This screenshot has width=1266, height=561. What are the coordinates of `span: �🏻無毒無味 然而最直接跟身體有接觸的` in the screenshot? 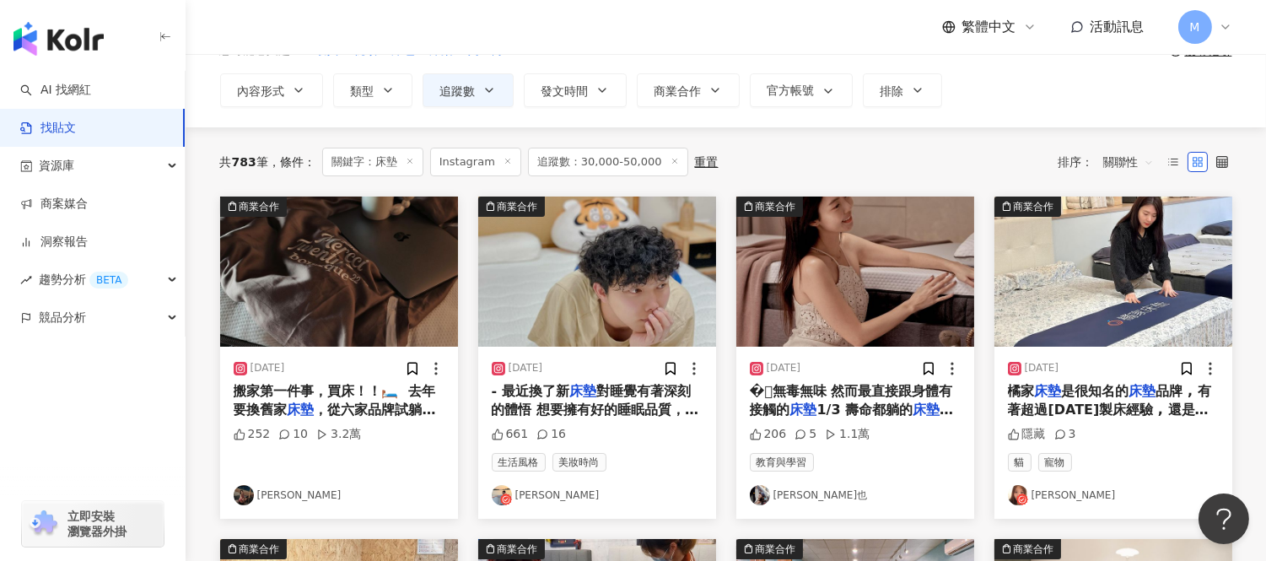 It's located at (851, 400).